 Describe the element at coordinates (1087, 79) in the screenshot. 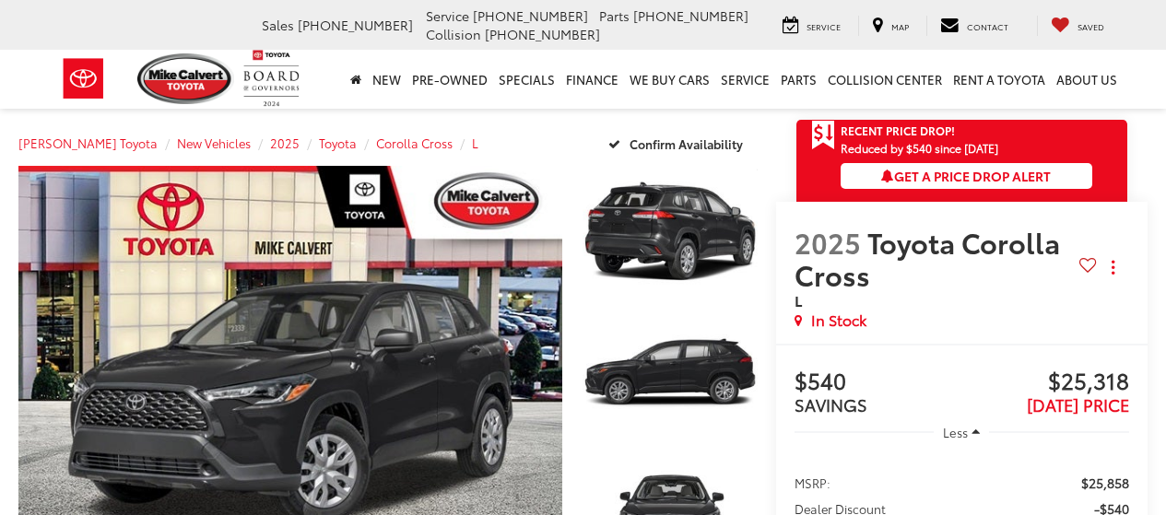

I see `a: About Us` at that location.